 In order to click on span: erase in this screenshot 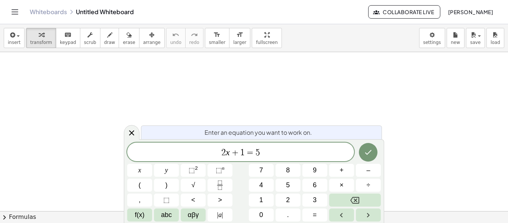, I will do `click(129, 42)`.